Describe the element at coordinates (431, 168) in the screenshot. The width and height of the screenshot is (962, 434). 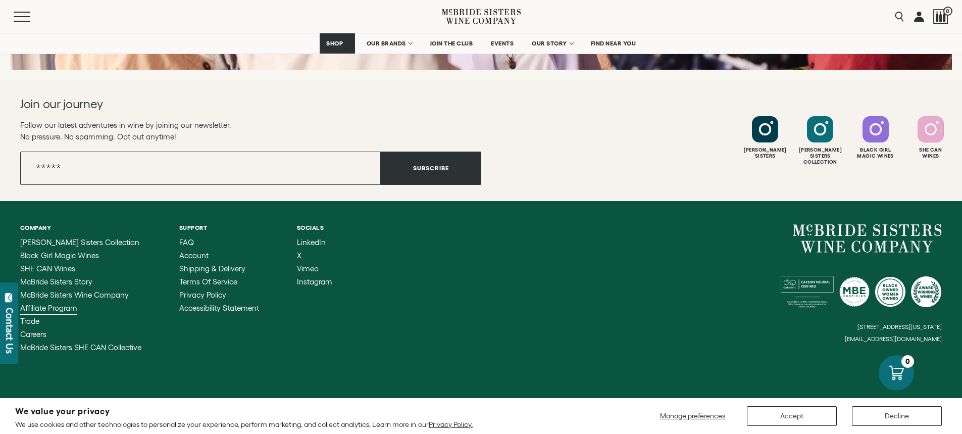
I see `button: Subscribe` at that location.